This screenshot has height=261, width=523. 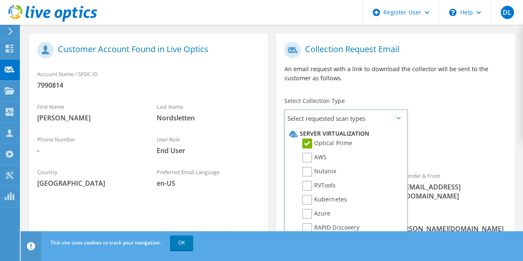 I want to click on svg: \n, so click(x=452, y=12).